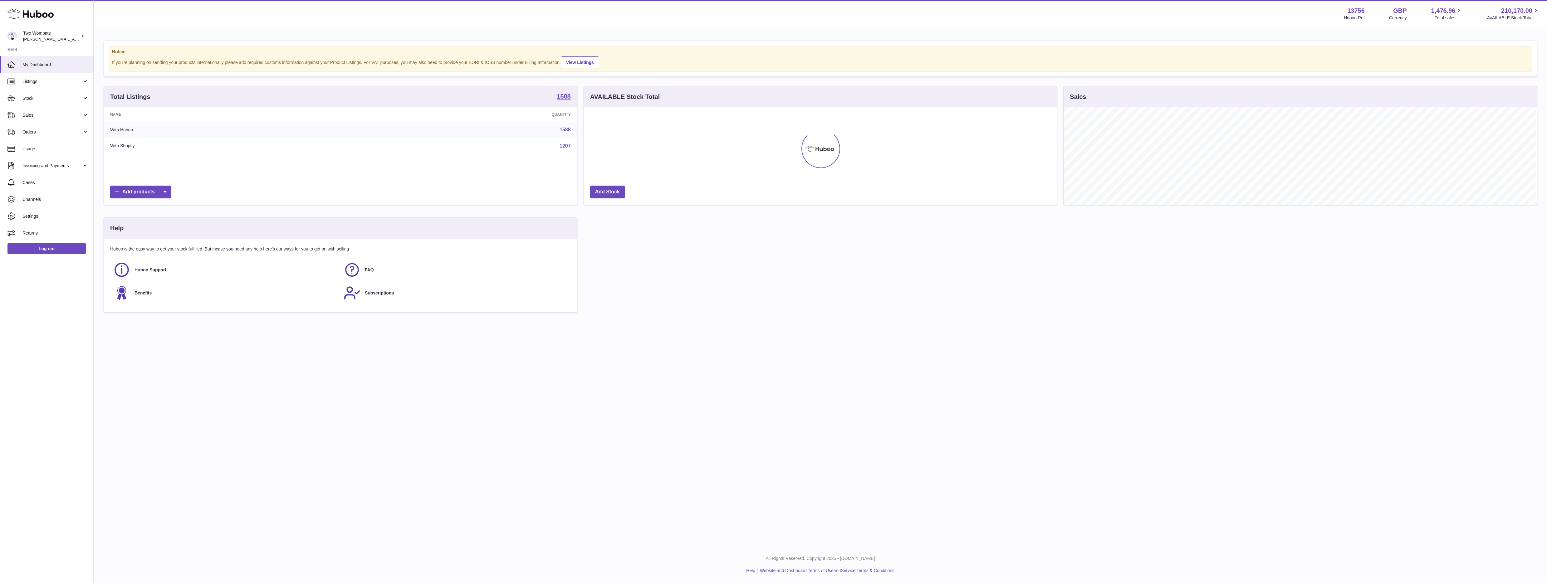 The height and width of the screenshot is (583, 1547). I want to click on div: Huboo Ref, so click(1354, 18).